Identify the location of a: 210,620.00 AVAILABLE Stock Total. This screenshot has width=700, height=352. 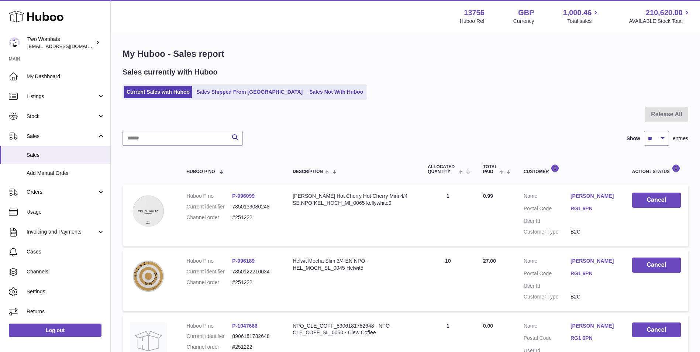
(660, 16).